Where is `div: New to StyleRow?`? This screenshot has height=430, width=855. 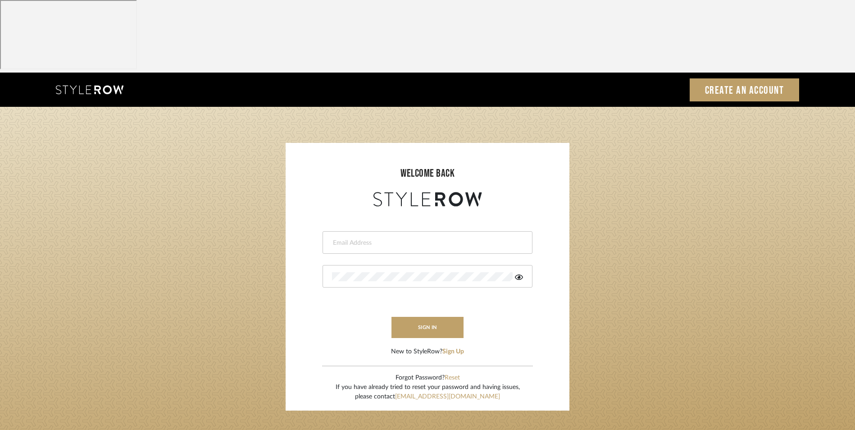
div: New to StyleRow? is located at coordinates (427, 351).